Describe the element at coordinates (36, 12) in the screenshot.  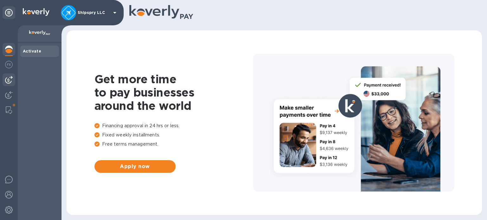
I see `img: Logo` at that location.